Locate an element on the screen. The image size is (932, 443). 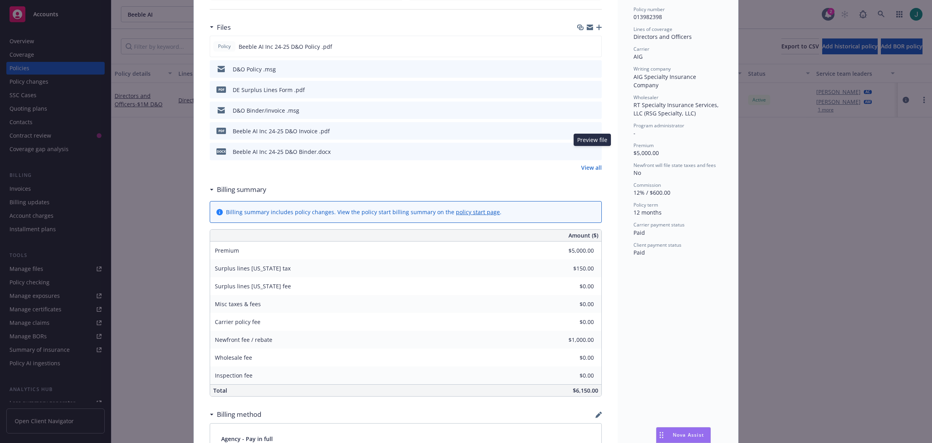
div: D&O Policy .msg is located at coordinates (254, 69).